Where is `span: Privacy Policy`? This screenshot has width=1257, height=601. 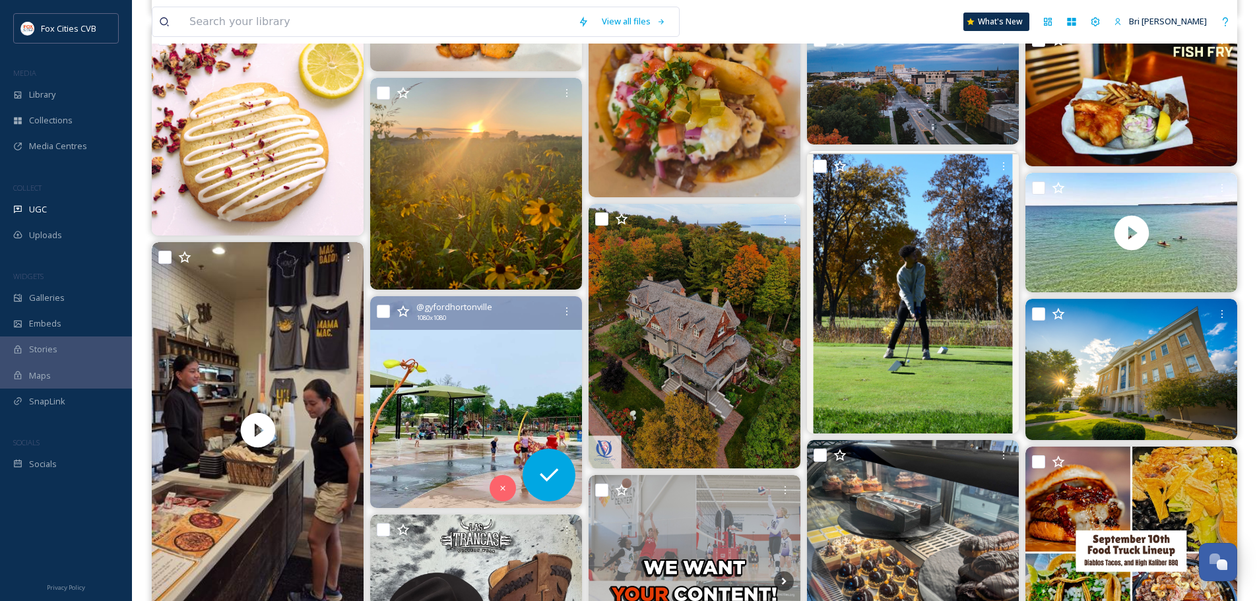
span: Privacy Policy is located at coordinates (66, 587).